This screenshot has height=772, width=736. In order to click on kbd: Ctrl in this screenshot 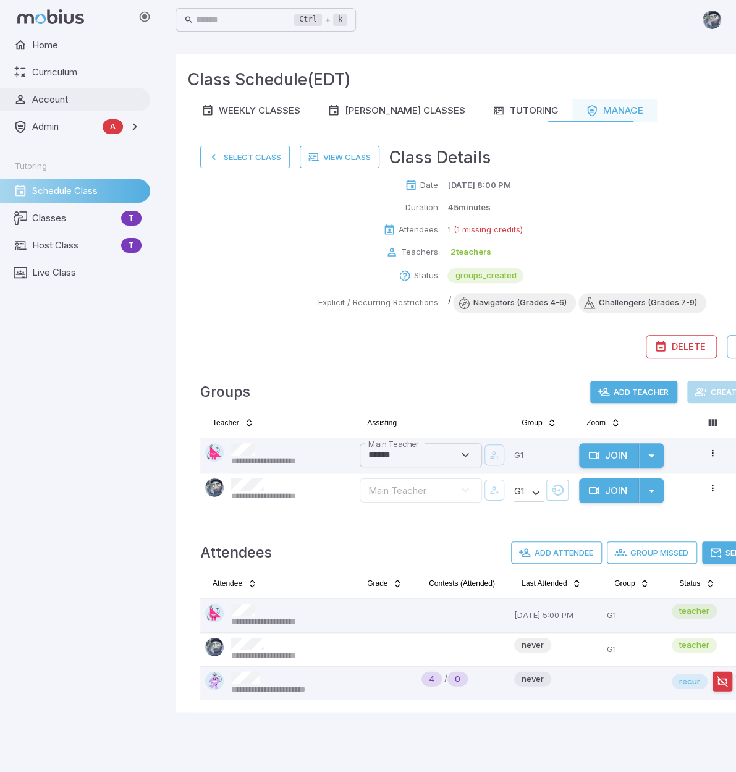, I will do `click(308, 20)`.